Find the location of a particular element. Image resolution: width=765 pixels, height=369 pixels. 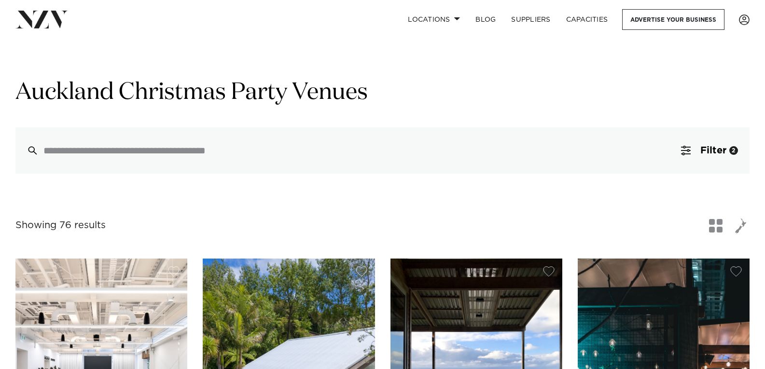

a: SUPPLIERS is located at coordinates (530, 19).